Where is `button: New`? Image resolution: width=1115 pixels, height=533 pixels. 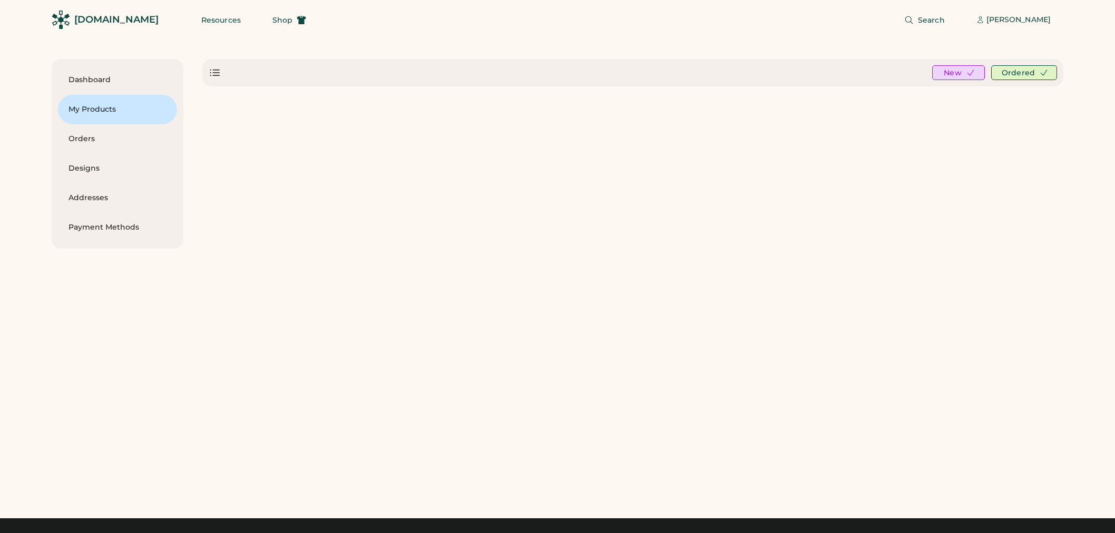
button: New is located at coordinates (959, 73).